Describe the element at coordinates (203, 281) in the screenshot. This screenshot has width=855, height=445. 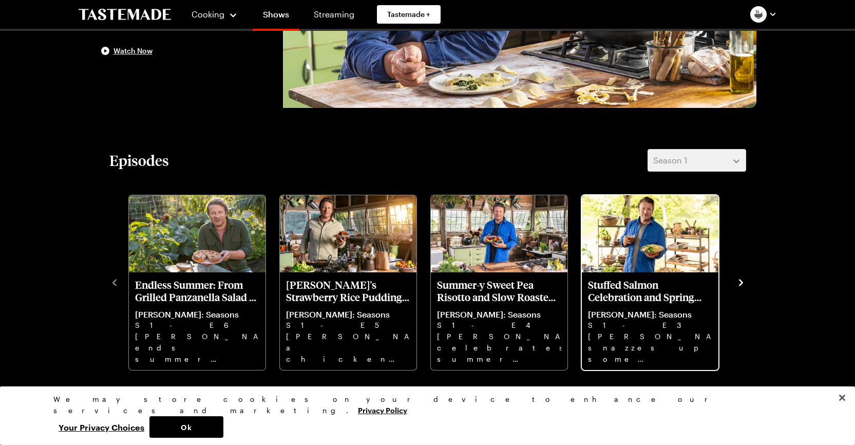
I see `div: 1 / 6` at that location.